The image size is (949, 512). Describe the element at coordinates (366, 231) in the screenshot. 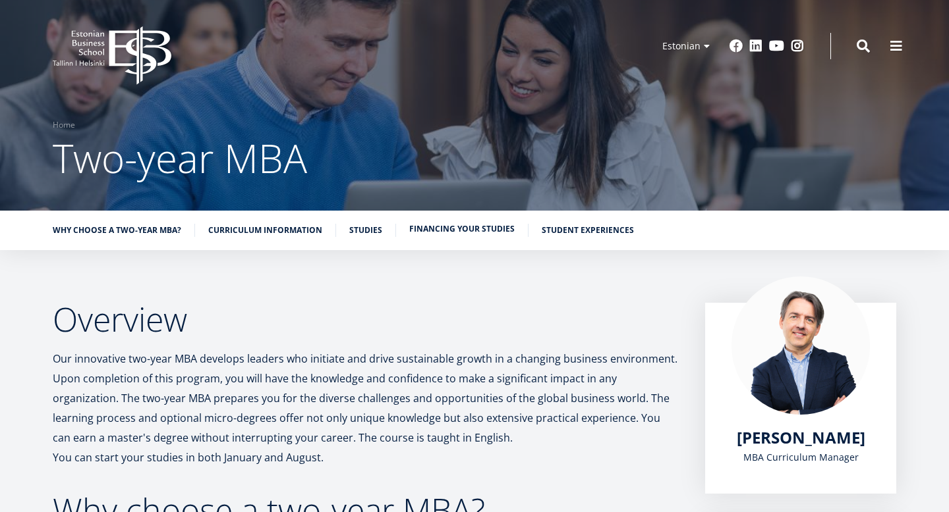

I see `a: Studies` at that location.